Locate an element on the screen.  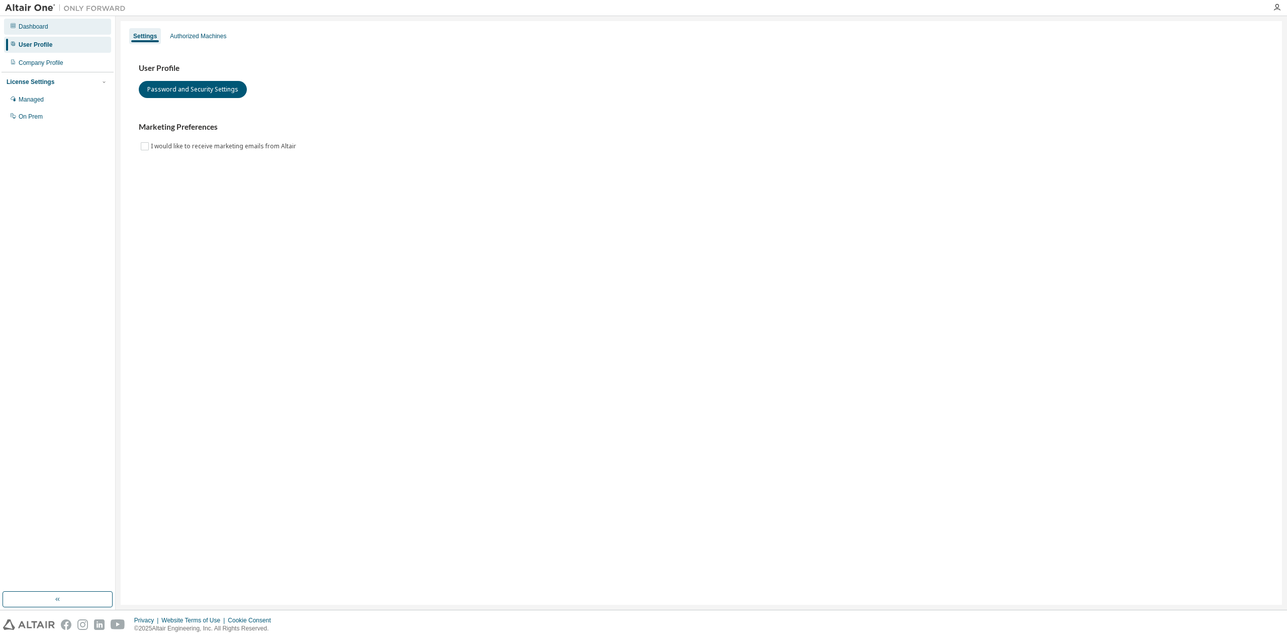
button: Password and Security Settings is located at coordinates (193, 90).